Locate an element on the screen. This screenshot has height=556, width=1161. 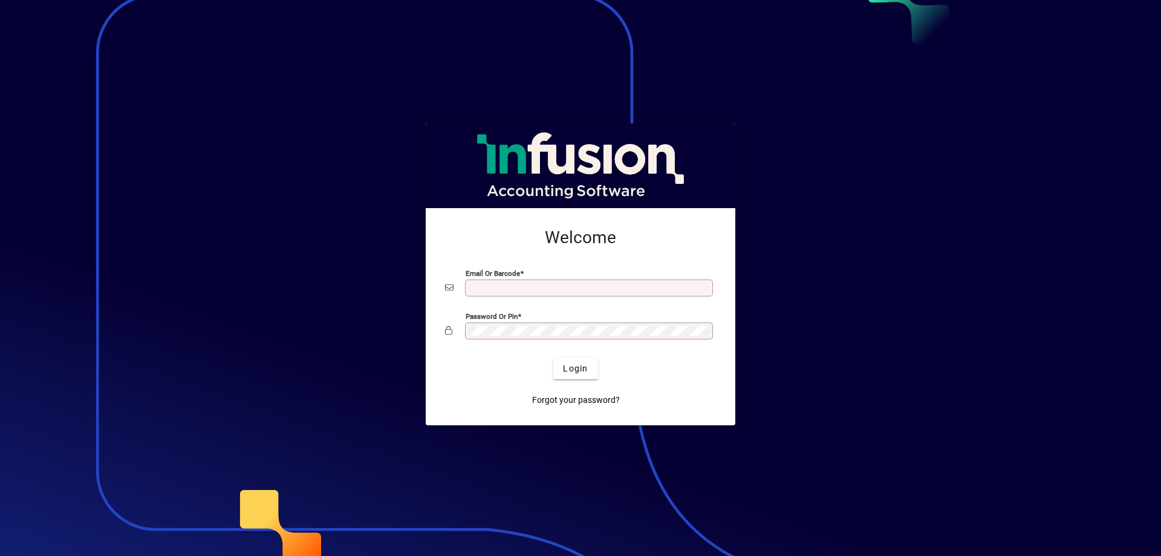
span: Login is located at coordinates (575, 368).